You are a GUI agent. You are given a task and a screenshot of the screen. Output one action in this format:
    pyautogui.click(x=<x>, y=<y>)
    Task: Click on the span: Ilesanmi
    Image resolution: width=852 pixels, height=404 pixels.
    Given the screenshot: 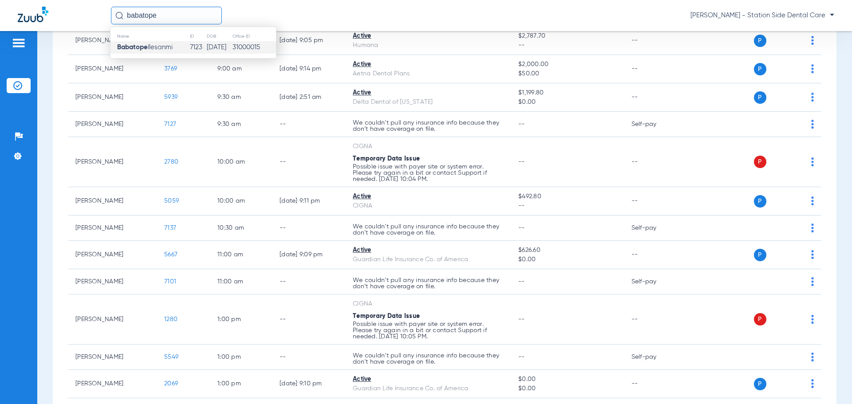 What is the action you would take?
    pyautogui.click(x=145, y=47)
    